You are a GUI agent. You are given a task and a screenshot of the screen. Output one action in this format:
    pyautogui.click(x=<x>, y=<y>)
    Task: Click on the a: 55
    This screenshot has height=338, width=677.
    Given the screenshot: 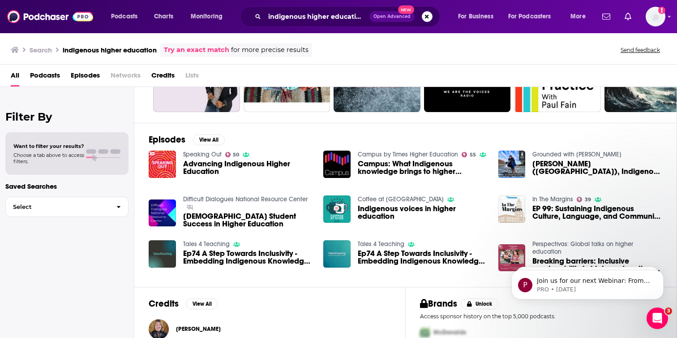 What is the action you would take?
    pyautogui.click(x=469, y=155)
    